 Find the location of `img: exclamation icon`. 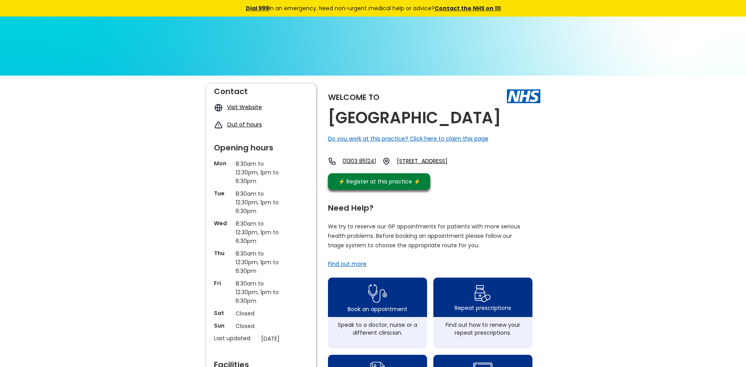

img: exclamation icon is located at coordinates (218, 125).